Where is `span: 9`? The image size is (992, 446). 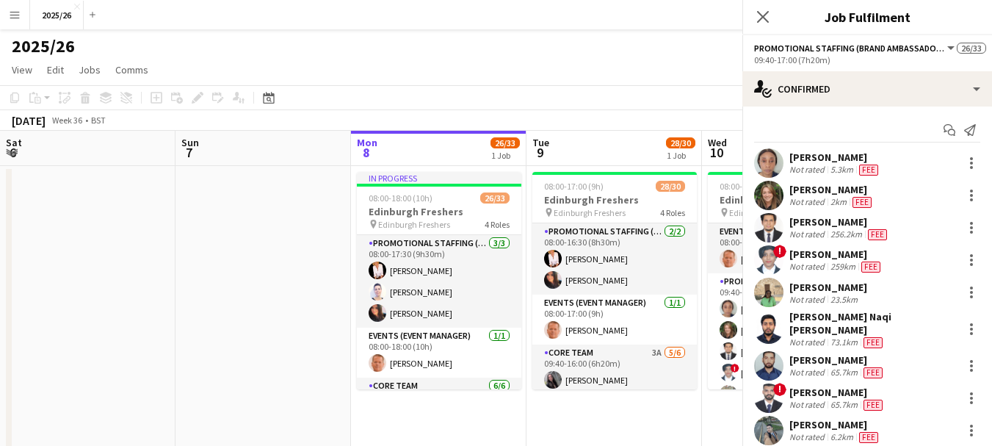 span: 9 is located at coordinates (540, 152).